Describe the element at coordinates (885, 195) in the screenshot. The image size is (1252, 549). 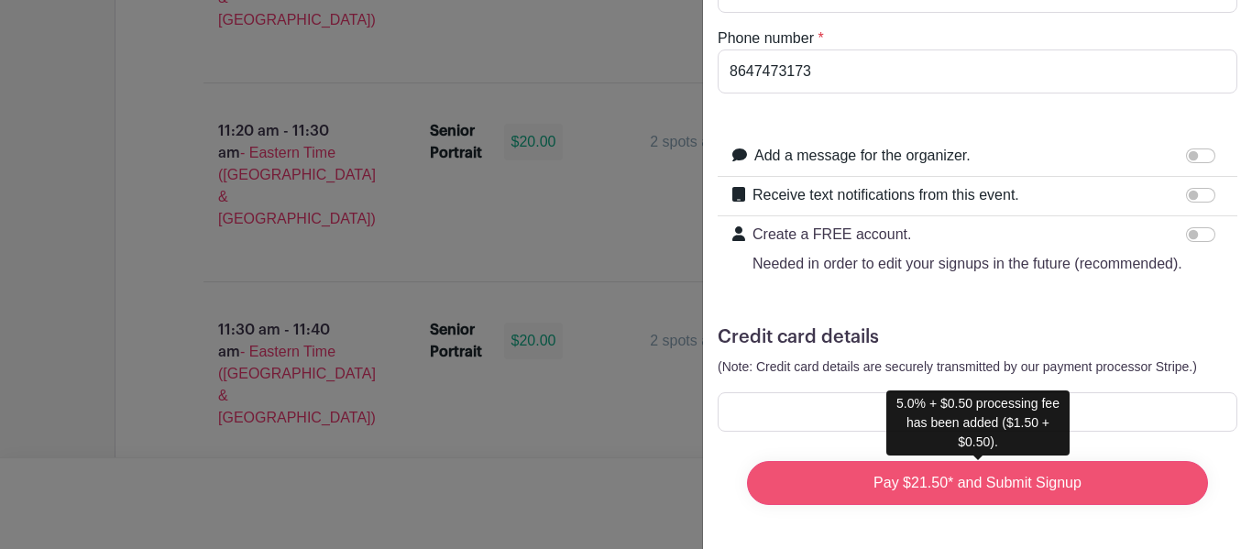
I see `label: Receive text notifications from this event.` at that location.